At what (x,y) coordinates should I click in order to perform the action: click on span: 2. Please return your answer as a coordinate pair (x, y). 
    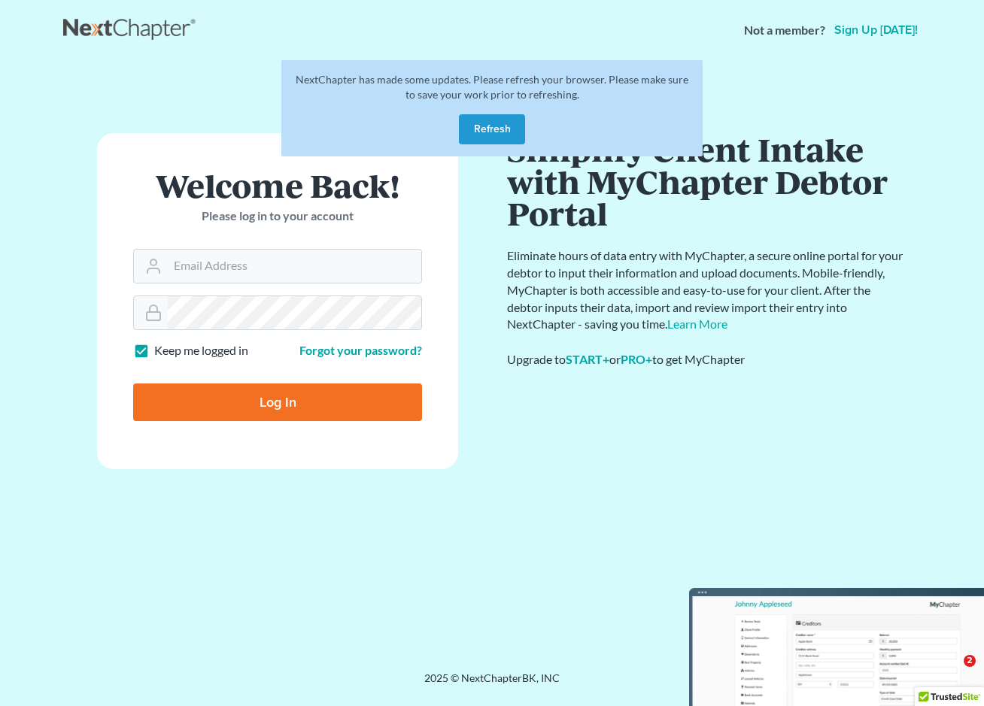
    Looking at the image, I should click on (970, 661).